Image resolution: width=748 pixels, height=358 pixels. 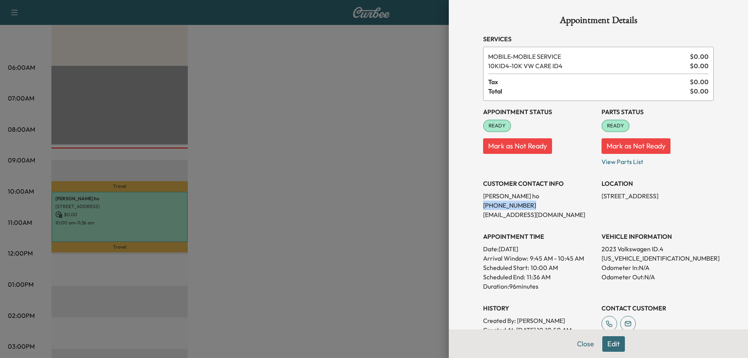 I want to click on span: Tax, so click(x=589, y=82).